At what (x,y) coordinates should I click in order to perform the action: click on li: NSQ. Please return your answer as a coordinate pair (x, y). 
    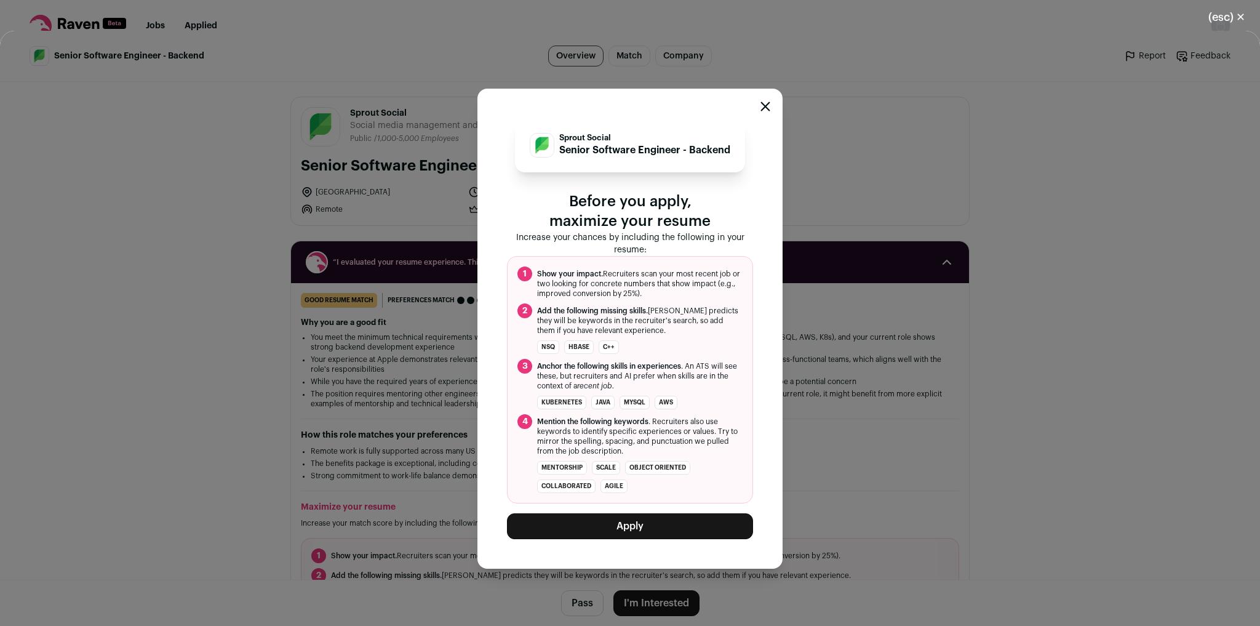
    Looking at the image, I should click on (548, 347).